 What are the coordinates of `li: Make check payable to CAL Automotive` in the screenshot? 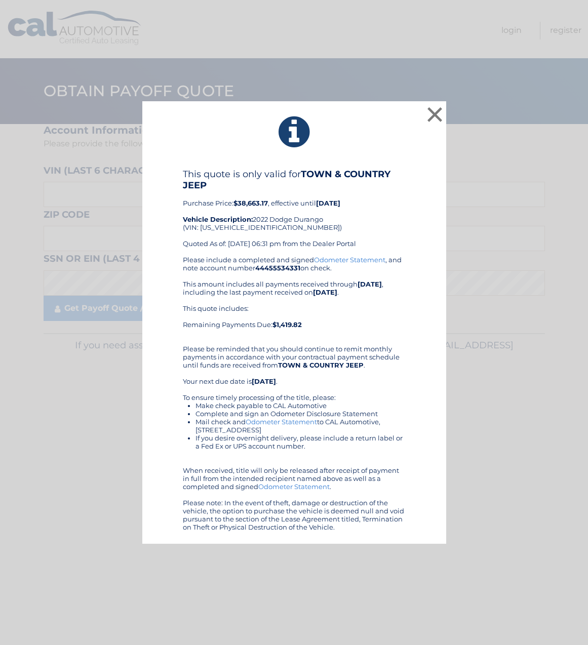 It's located at (300, 405).